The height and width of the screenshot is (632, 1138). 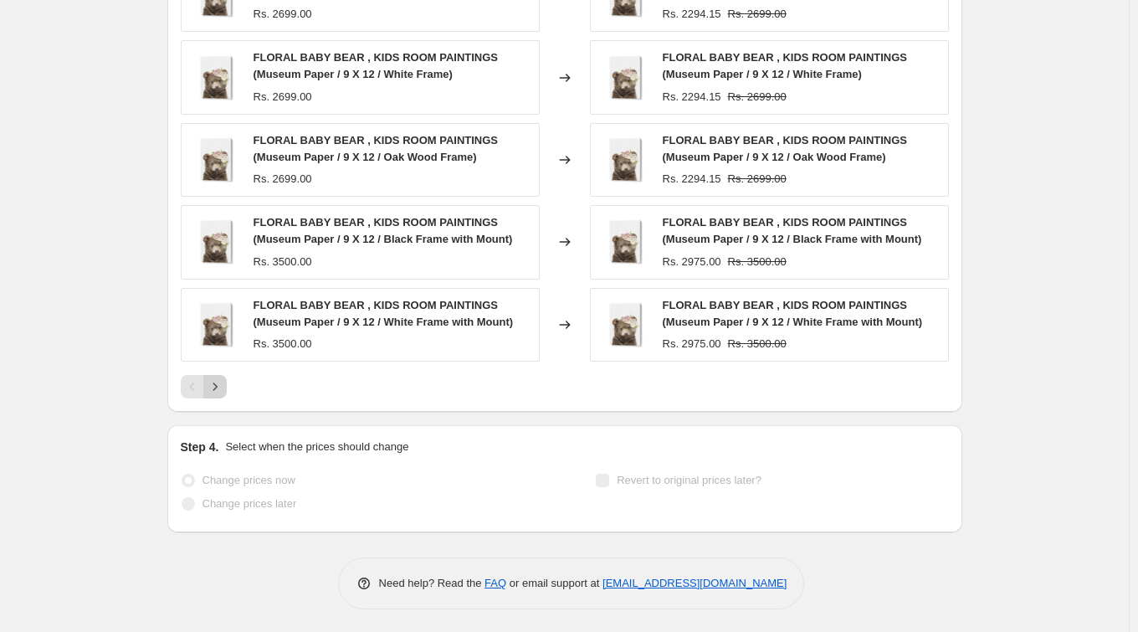 I want to click on span: Change prices now, so click(x=248, y=479).